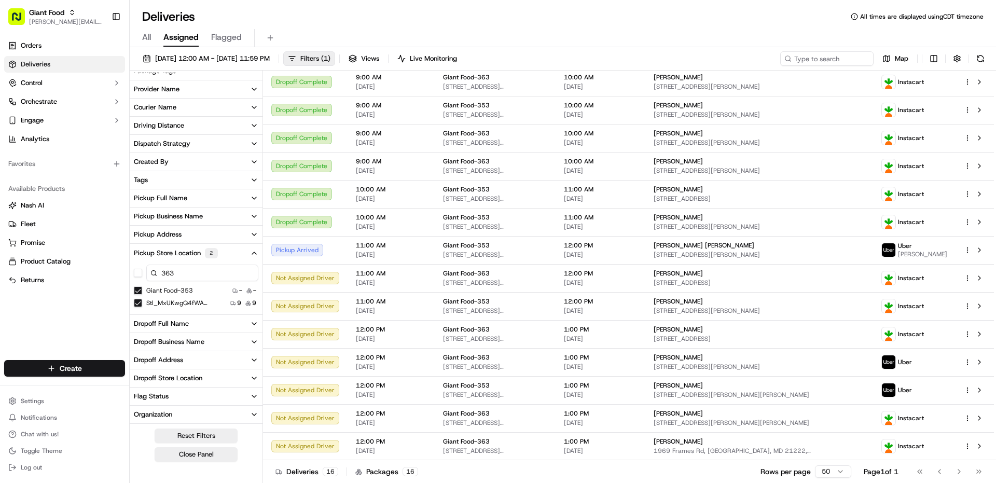  What do you see at coordinates (39, 102) in the screenshot?
I see `span: Orchestrate` at bounding box center [39, 102].